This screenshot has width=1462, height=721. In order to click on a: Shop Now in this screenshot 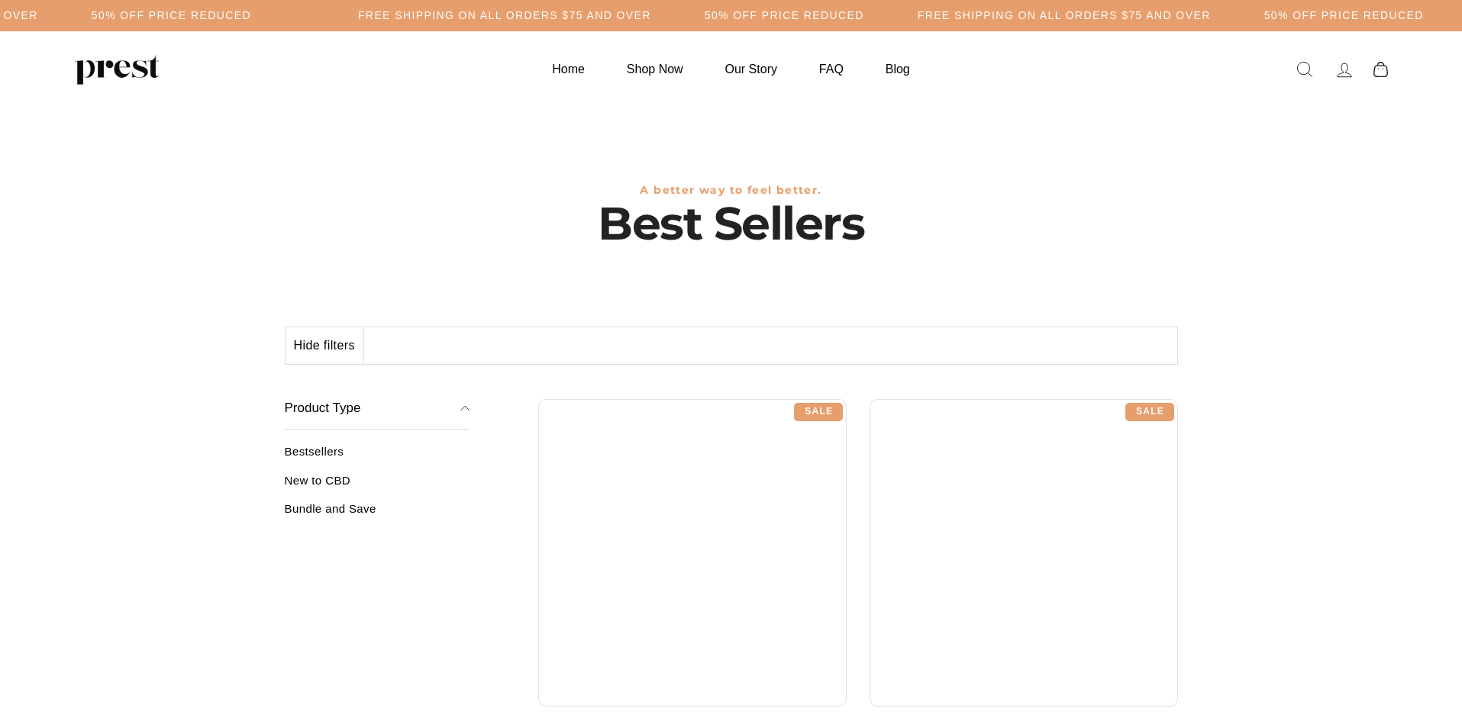, I will do `click(655, 69)`.